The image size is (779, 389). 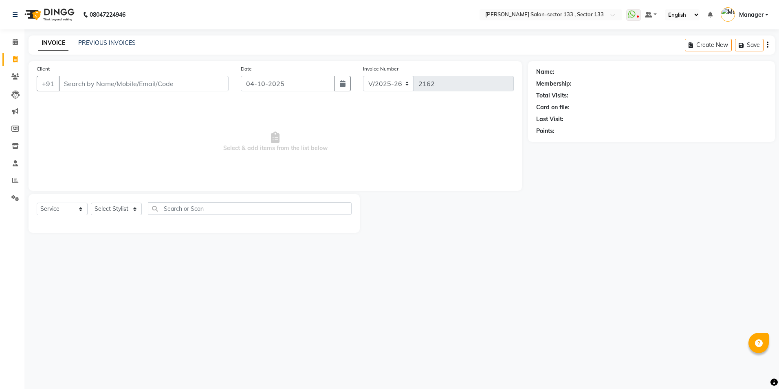 I want to click on div: Points:, so click(x=545, y=131).